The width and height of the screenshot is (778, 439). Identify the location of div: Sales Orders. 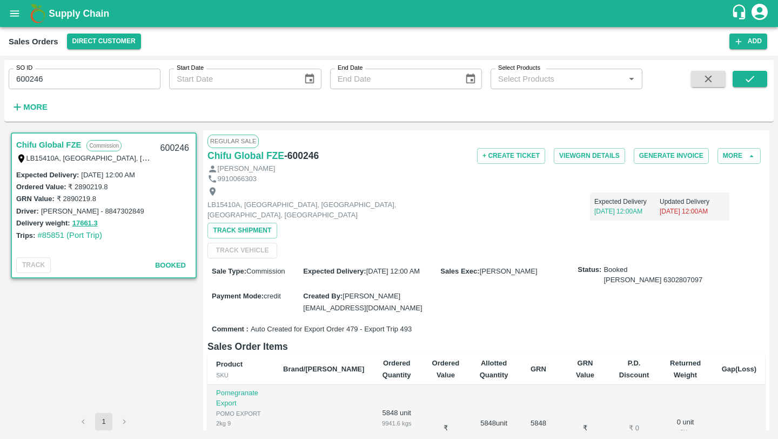
(33, 42).